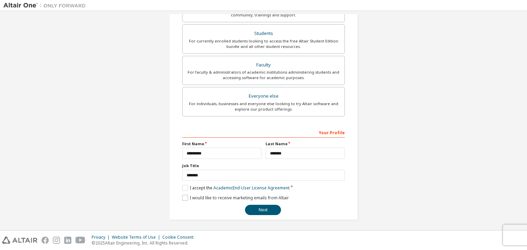  Describe the element at coordinates (235, 198) in the screenshot. I see `label: I would like to receive marketing emails from Altair` at that location.